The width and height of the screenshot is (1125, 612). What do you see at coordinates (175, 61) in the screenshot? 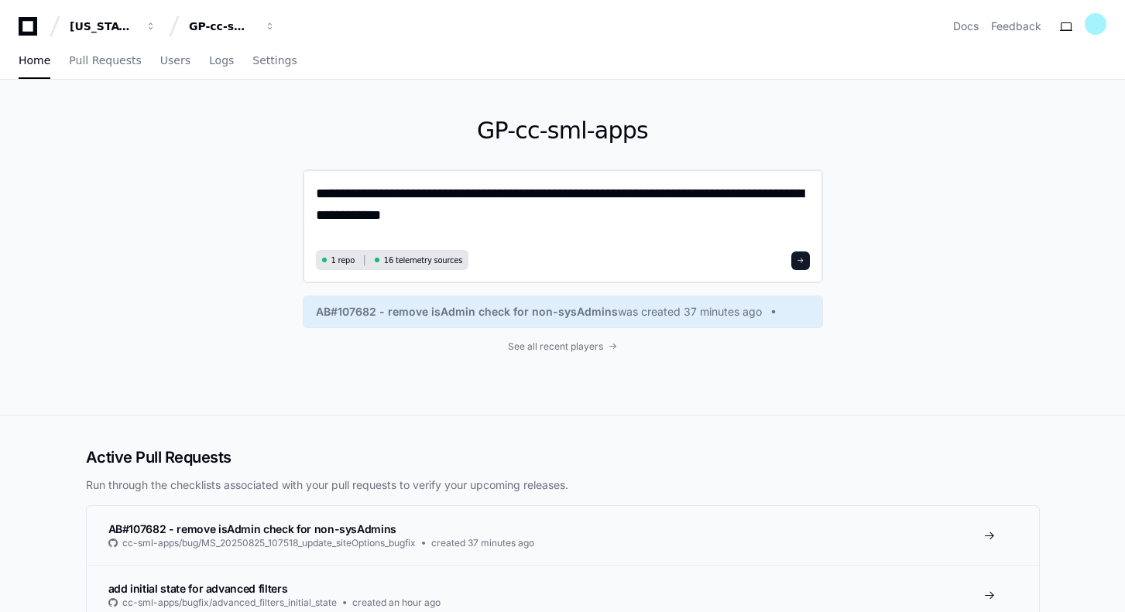
I see `a: Users` at bounding box center [175, 61].